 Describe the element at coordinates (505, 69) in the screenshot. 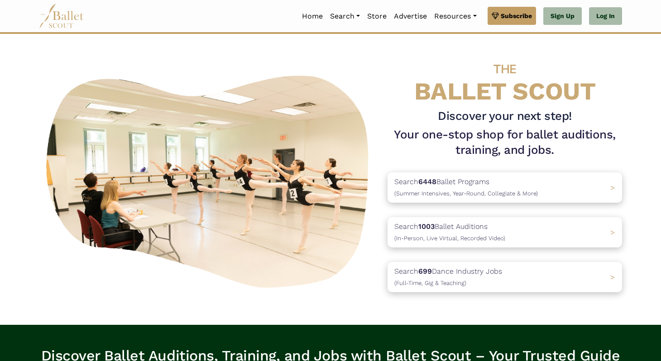

I see `span: THE` at that location.